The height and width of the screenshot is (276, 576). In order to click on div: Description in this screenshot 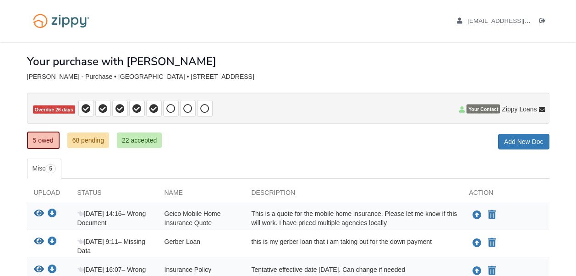, I will do `click(354, 195)`.